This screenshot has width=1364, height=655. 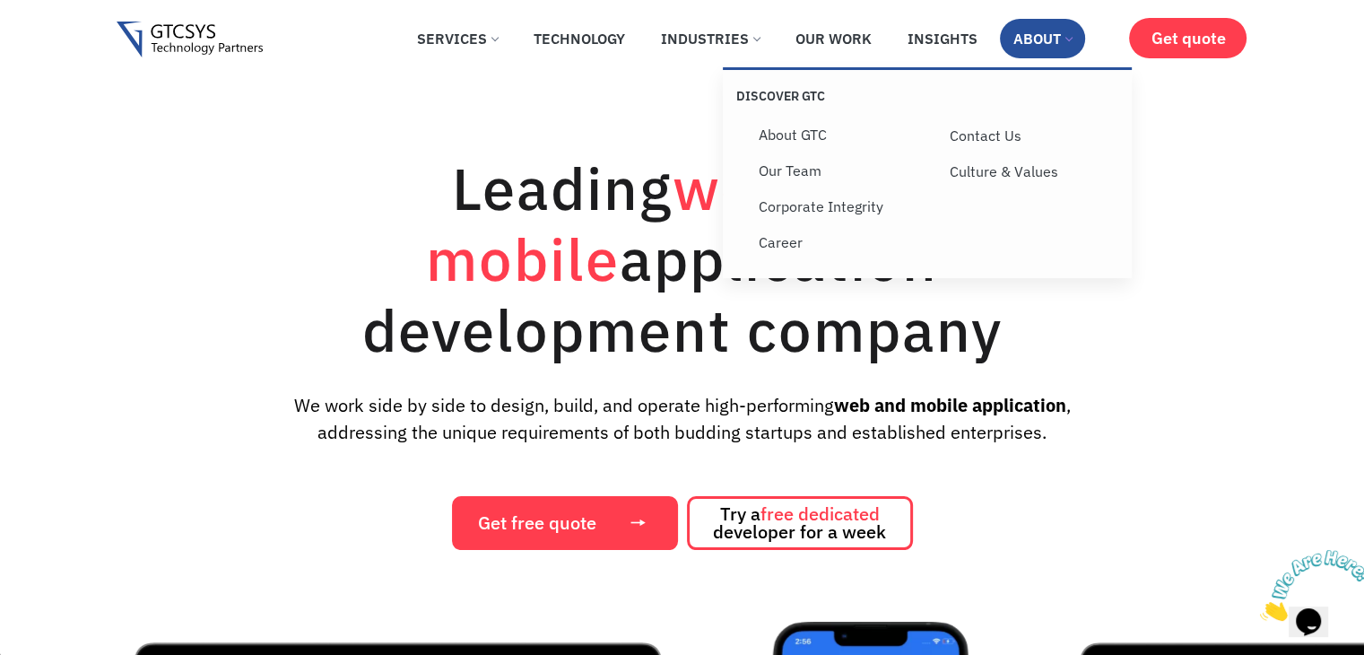 What do you see at coordinates (943, 39) in the screenshot?
I see `a: Insights` at bounding box center [943, 39].